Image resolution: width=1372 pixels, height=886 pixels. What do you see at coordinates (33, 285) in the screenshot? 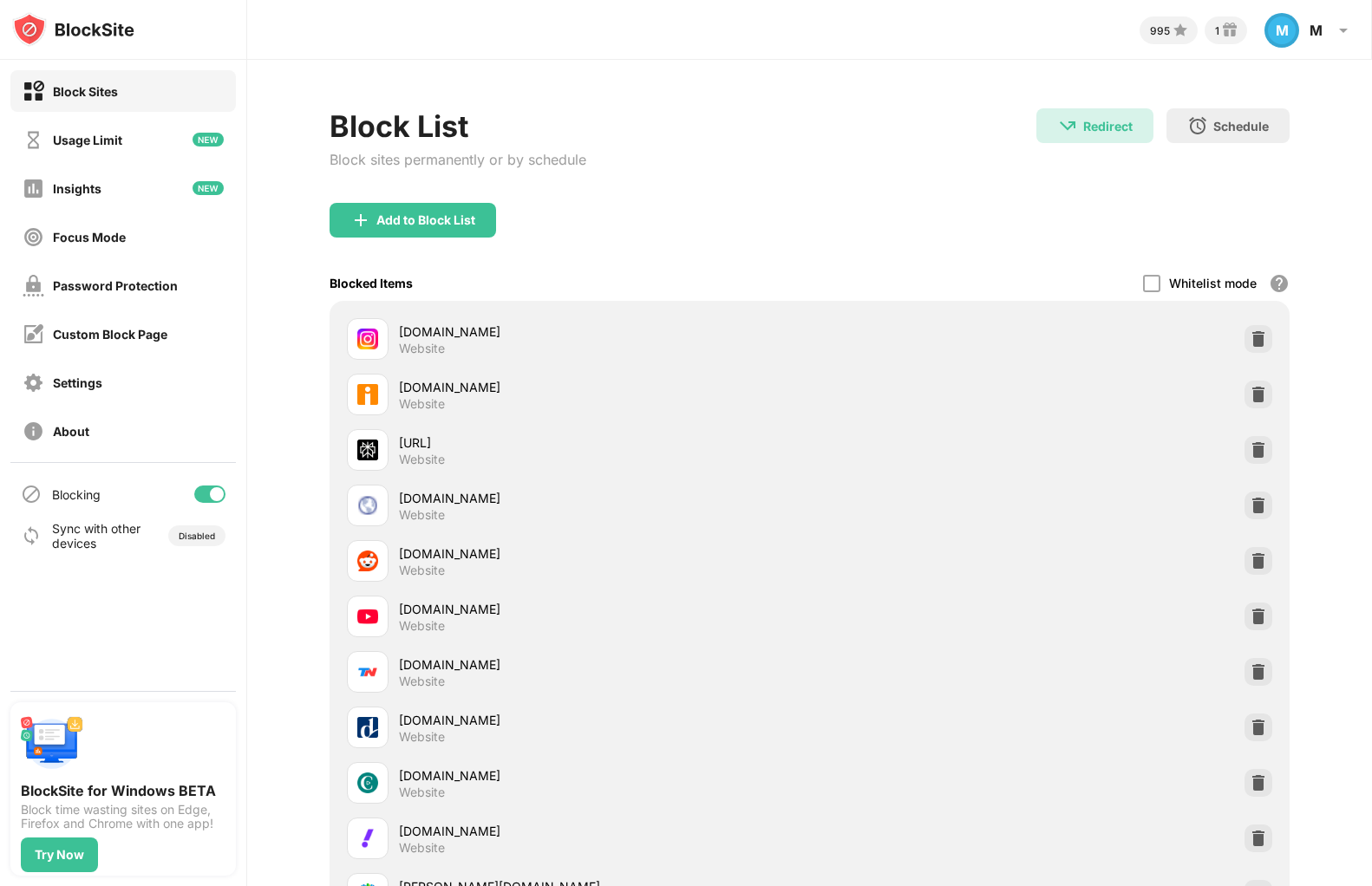
I see `img: password-protection-off.svg` at bounding box center [33, 285].